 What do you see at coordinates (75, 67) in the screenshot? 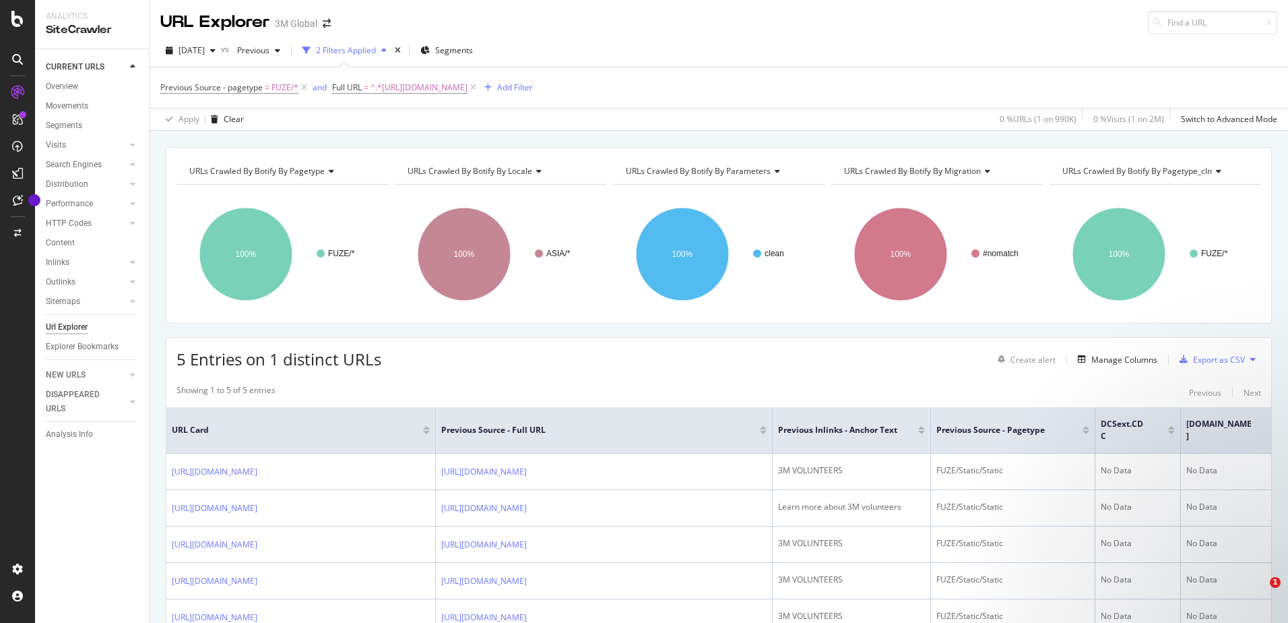
I see `div: CURRENT URLS` at bounding box center [75, 67].